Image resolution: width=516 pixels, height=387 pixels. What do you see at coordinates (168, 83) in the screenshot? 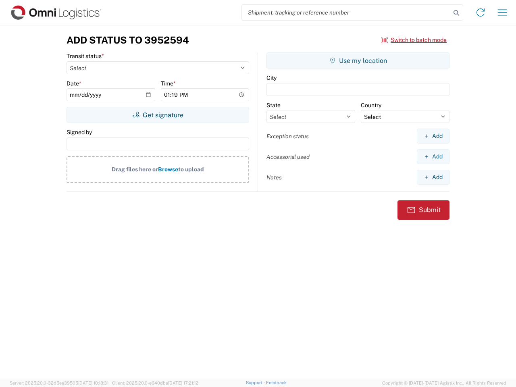
I see `label: Time` at bounding box center [168, 83].